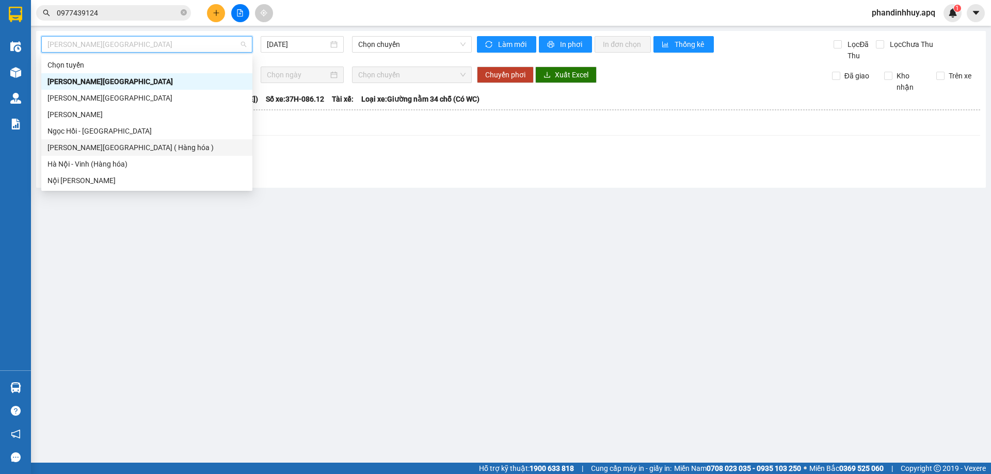 The image size is (991, 474). I want to click on span: Miền Nam, so click(738, 469).